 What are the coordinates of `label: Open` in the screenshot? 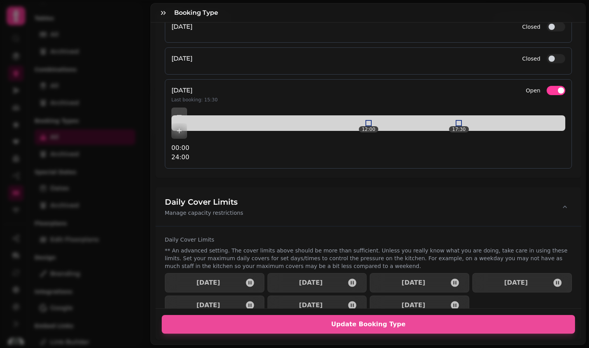 It's located at (533, 91).